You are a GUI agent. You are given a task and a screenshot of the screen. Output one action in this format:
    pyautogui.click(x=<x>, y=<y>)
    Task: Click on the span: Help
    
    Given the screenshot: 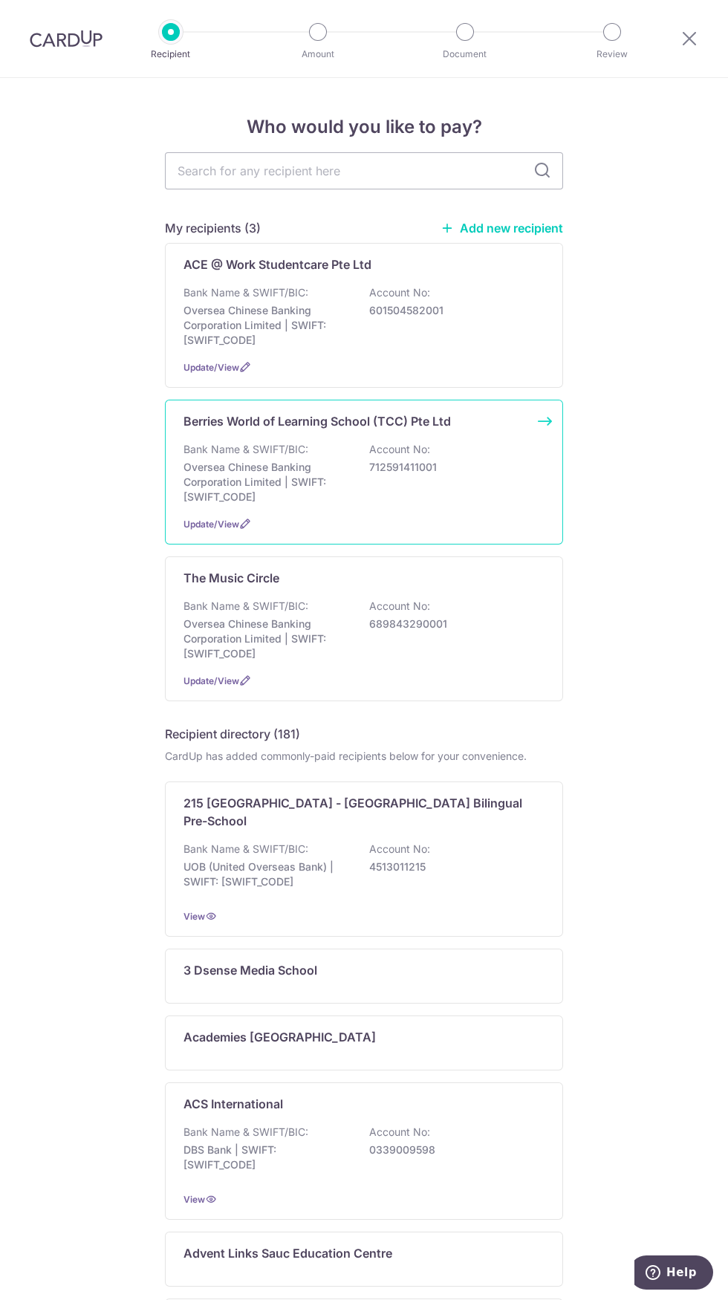 What is the action you would take?
    pyautogui.click(x=47, y=17)
    